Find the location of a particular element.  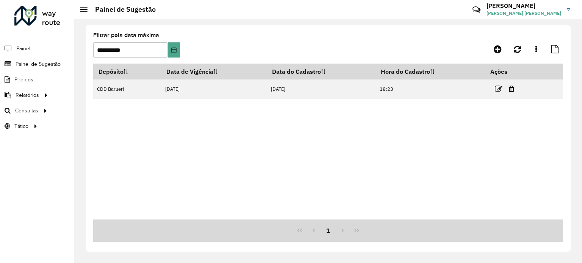

h2: Painel de Sugestão is located at coordinates (122, 9).